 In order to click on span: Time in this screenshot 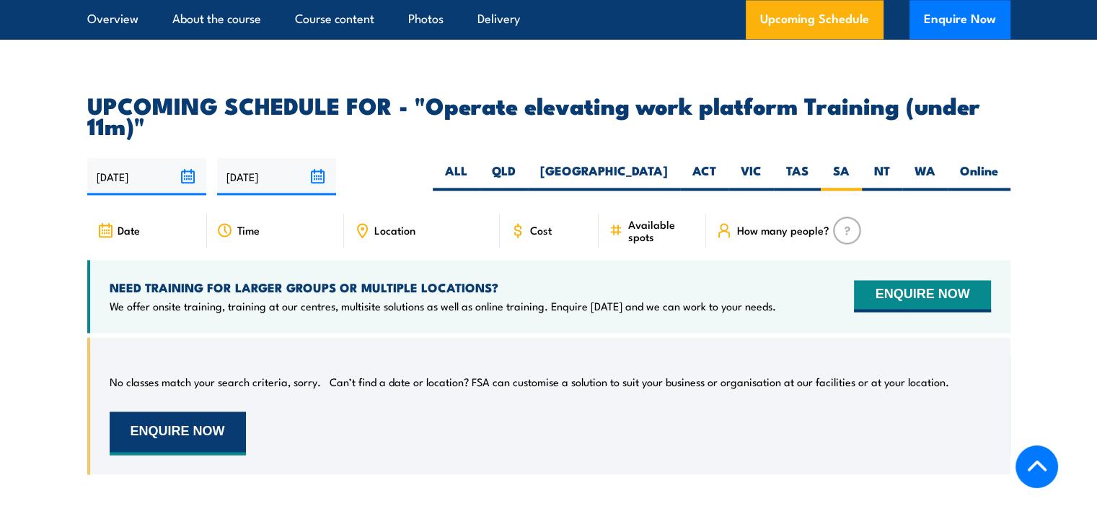, I will do `click(248, 229)`.